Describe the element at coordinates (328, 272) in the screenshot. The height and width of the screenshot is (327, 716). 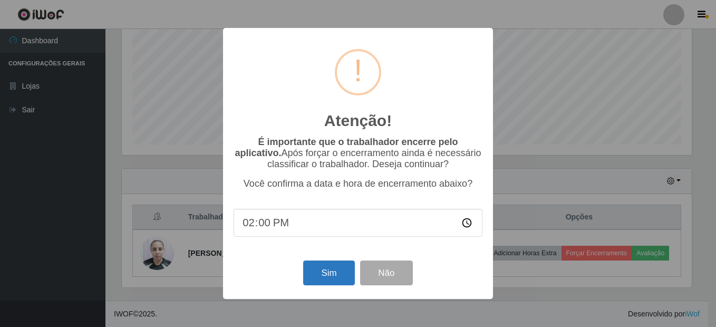
I see `button: Sim` at that location.